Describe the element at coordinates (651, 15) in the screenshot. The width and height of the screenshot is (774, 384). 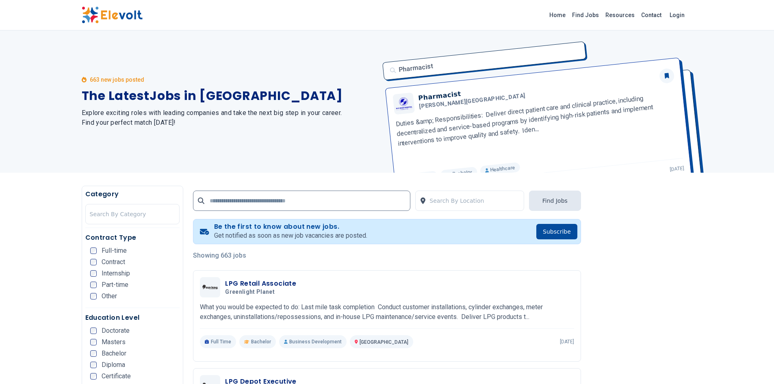
I see `a: Contact` at that location.